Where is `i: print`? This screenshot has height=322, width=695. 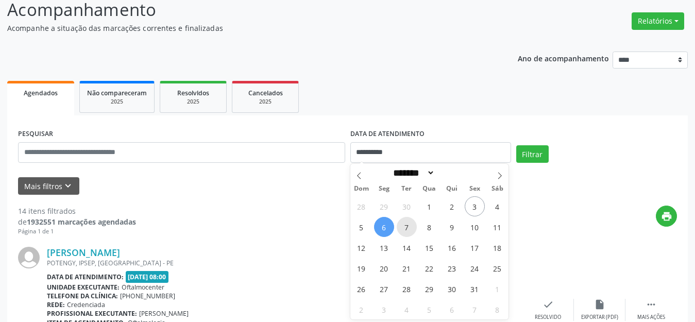 i: print is located at coordinates (667, 217).